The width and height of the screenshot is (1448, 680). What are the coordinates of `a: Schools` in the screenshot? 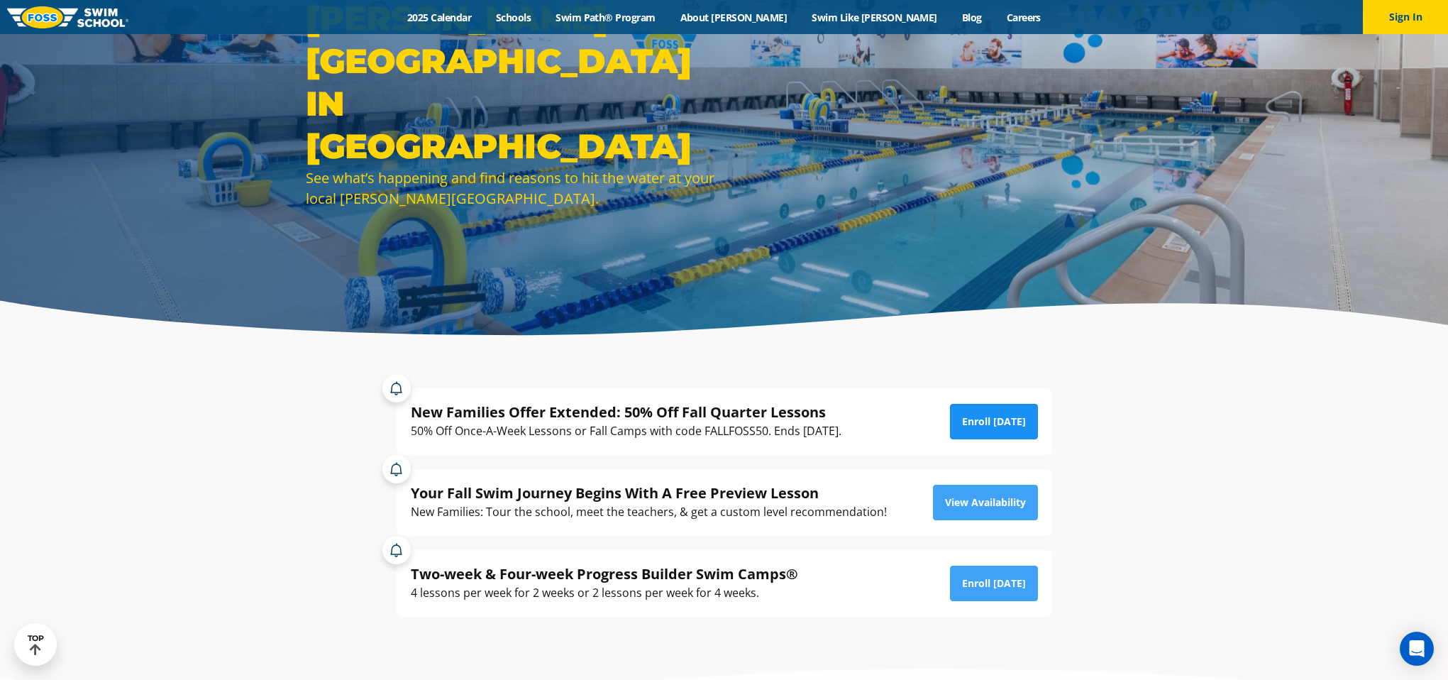 It's located at (514, 17).